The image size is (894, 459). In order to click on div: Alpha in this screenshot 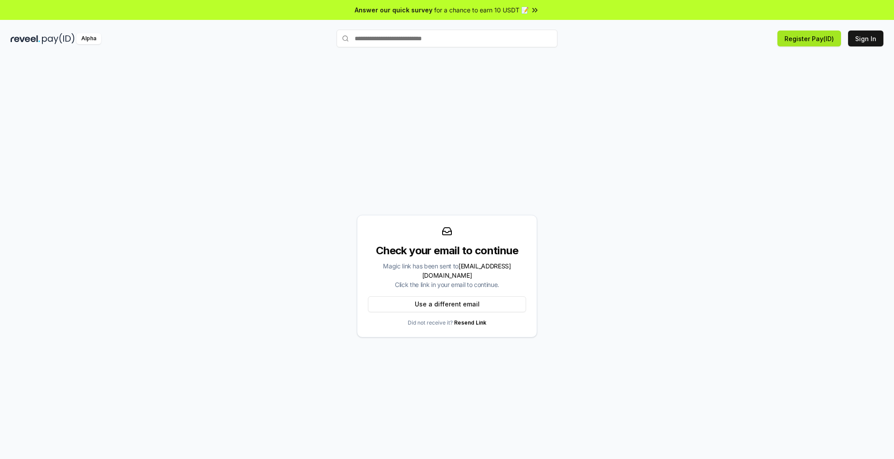, I will do `click(89, 38)`.